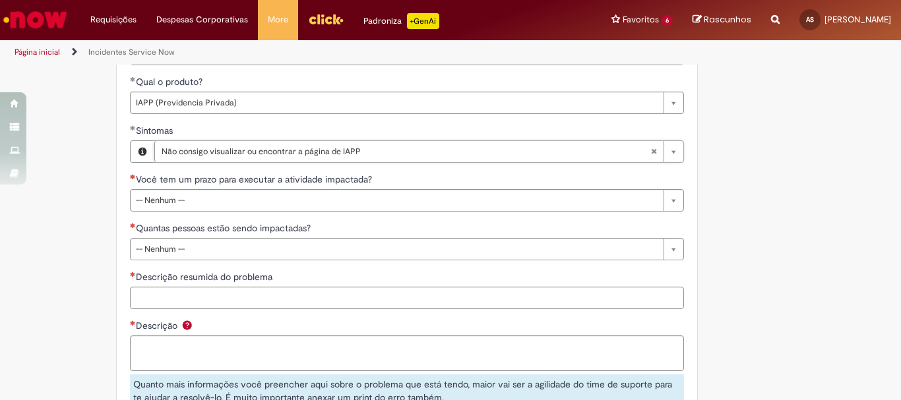 This screenshot has height=400, width=901. What do you see at coordinates (727, 19) in the screenshot?
I see `span: Rascunhos` at bounding box center [727, 19].